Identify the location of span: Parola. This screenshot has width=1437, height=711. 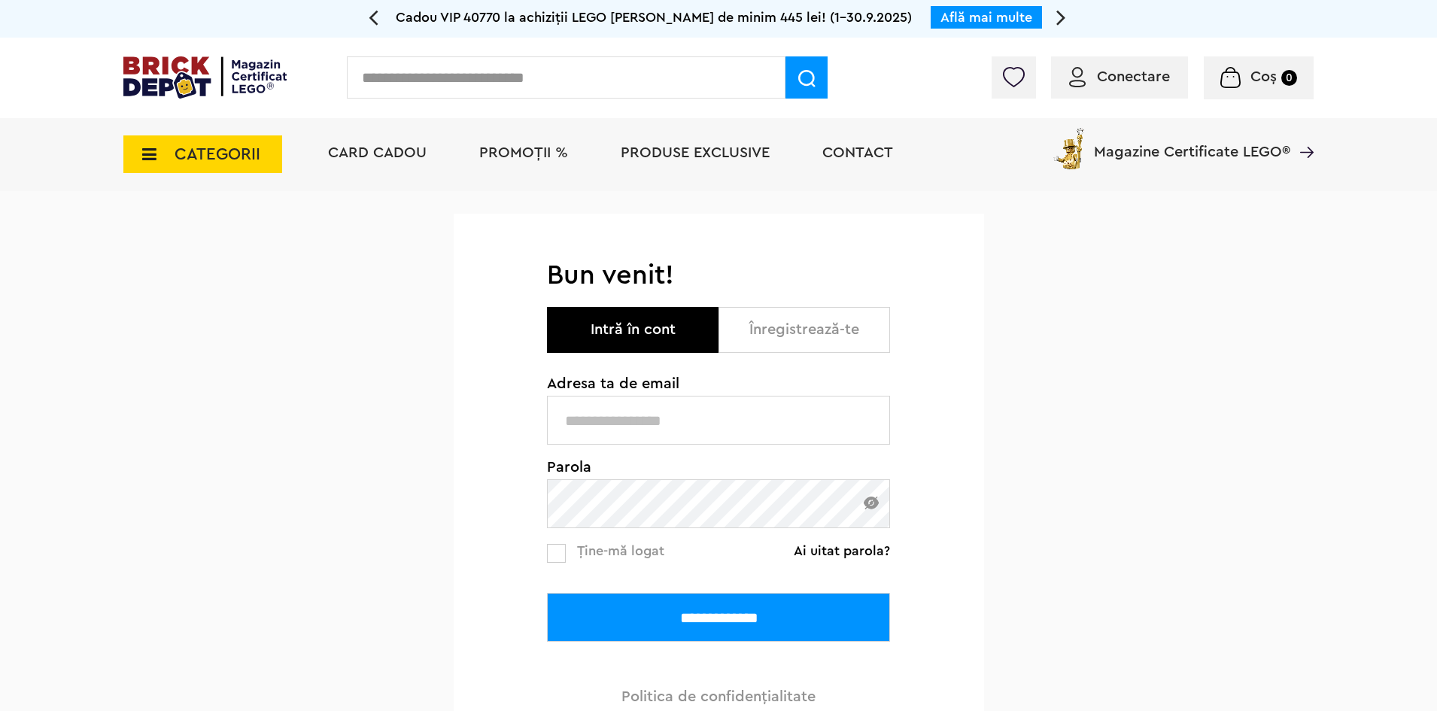
(718, 467).